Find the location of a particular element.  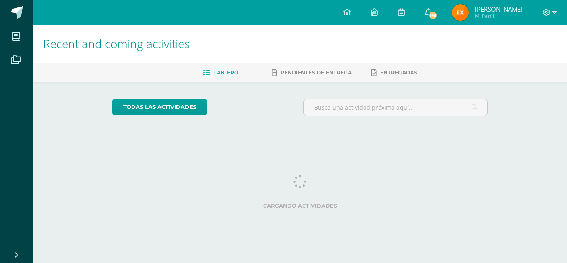

span: Mi Perfil is located at coordinates (498, 16).